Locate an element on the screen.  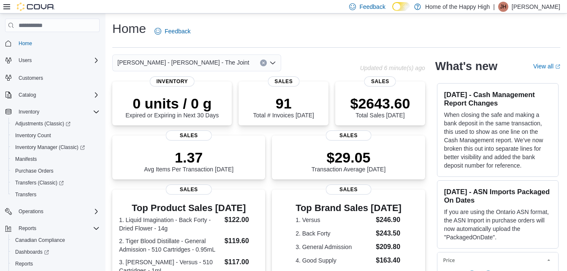
img: Cova is located at coordinates (36, 7).